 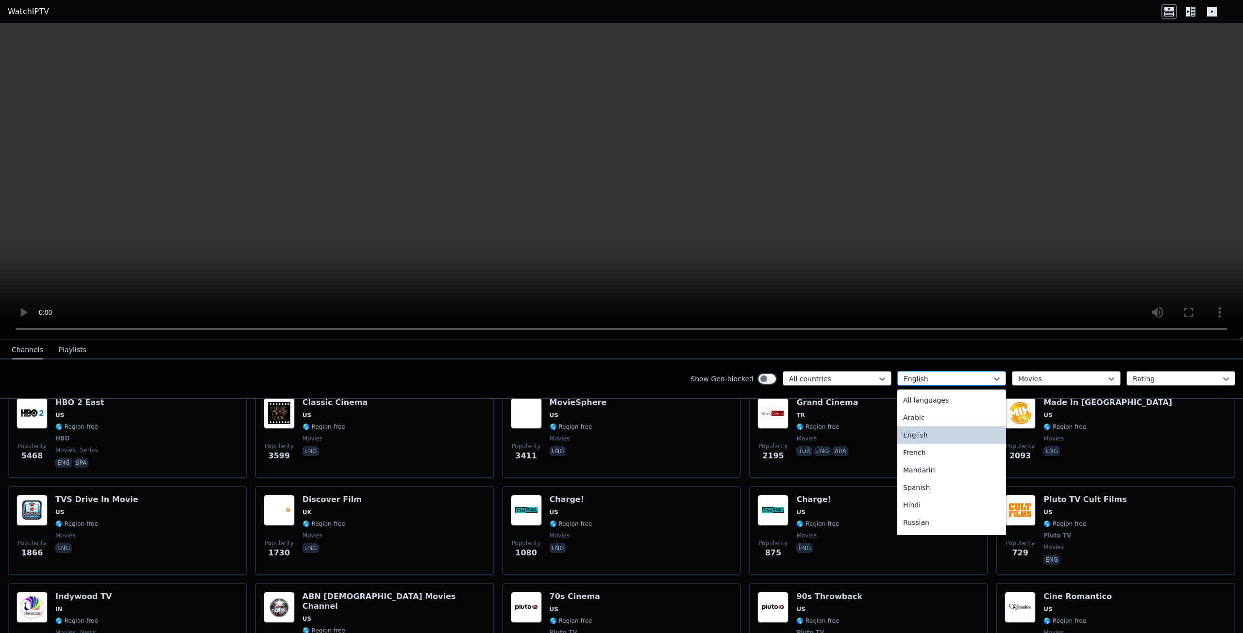 What do you see at coordinates (59, 610) in the screenshot?
I see `span: IN` at bounding box center [59, 610].